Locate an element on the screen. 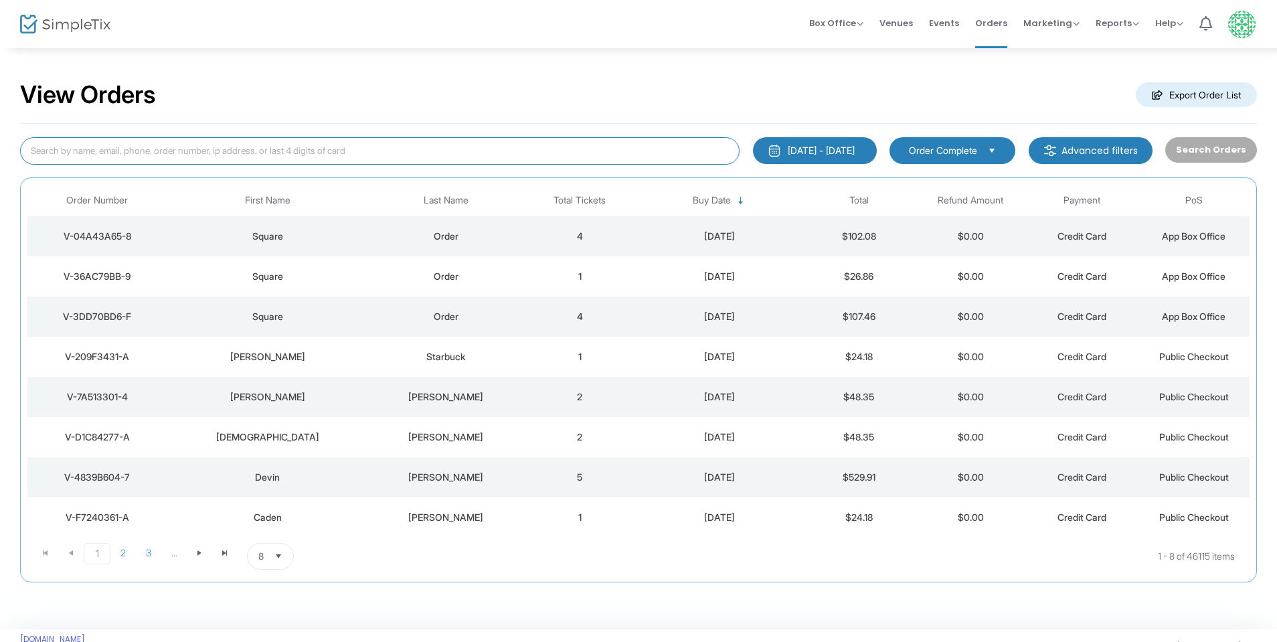  span: Events is located at coordinates (944, 23).